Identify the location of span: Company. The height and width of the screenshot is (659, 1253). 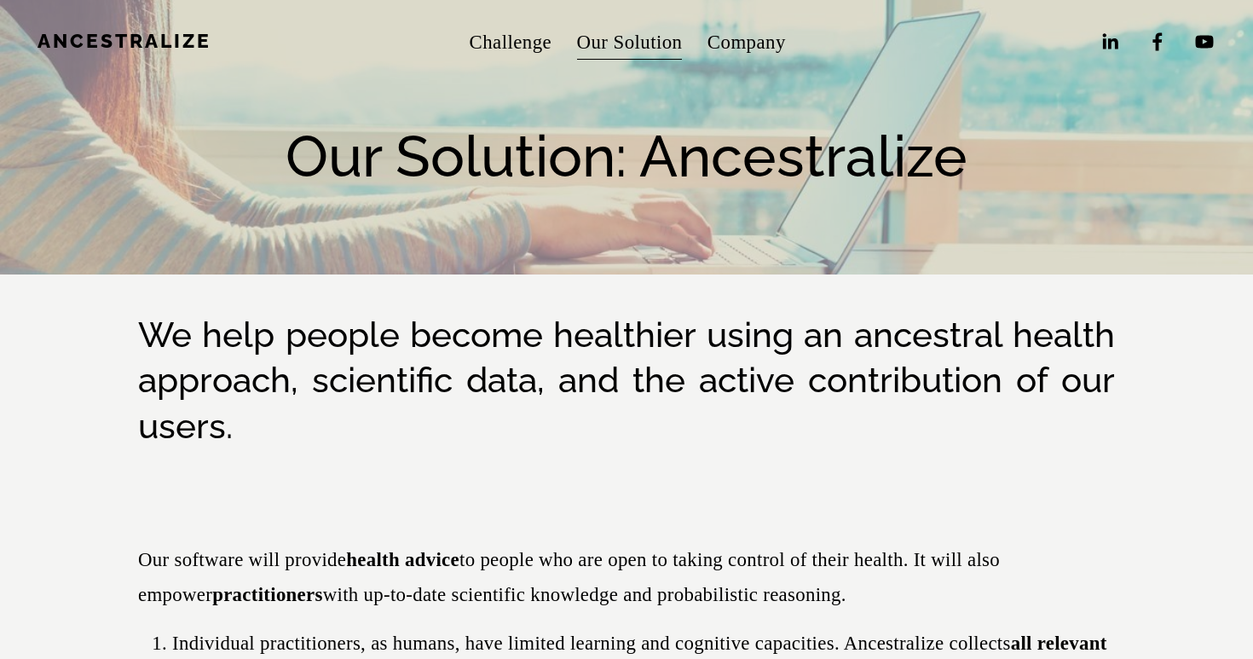
(747, 42).